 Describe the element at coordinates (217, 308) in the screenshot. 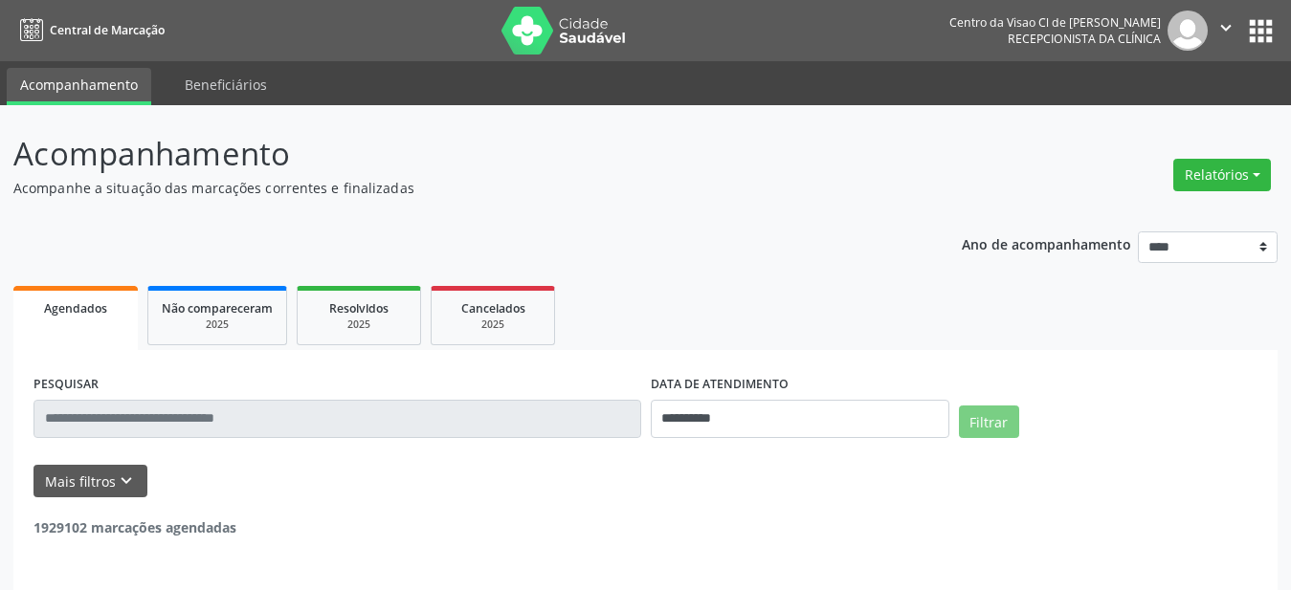

I see `span: Não compareceram` at that location.